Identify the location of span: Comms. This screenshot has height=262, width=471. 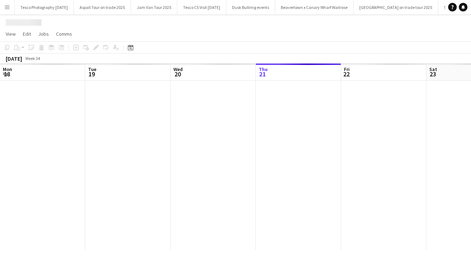
(64, 34).